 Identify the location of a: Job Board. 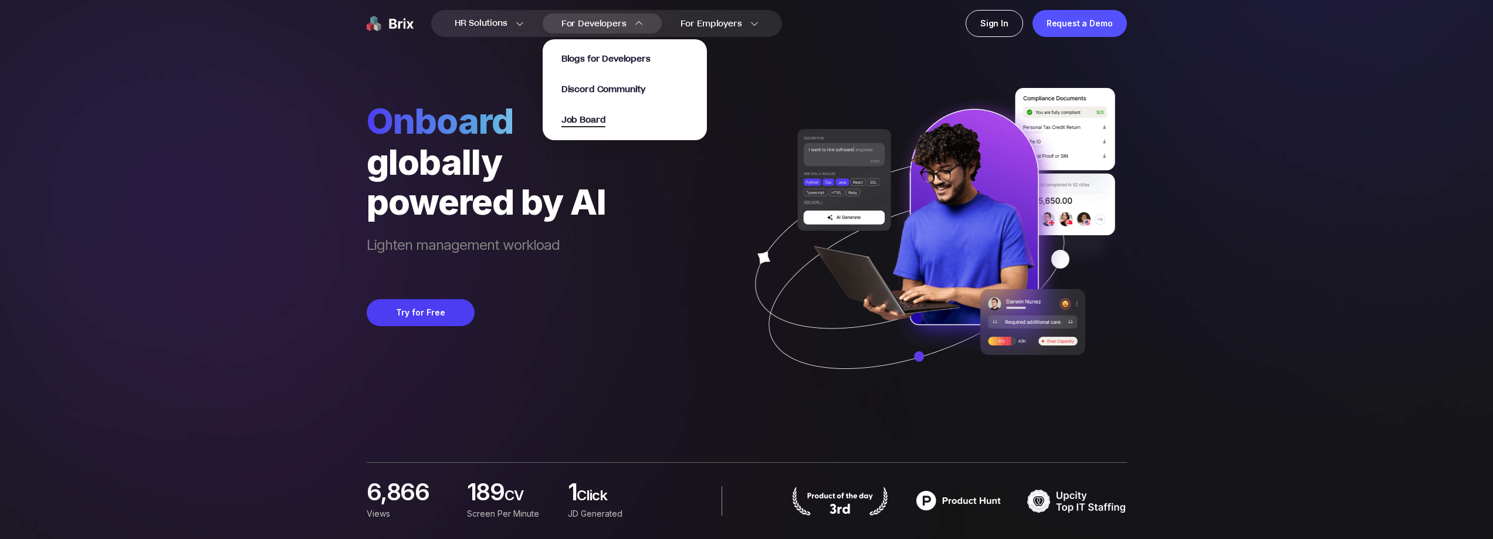
(584, 120).